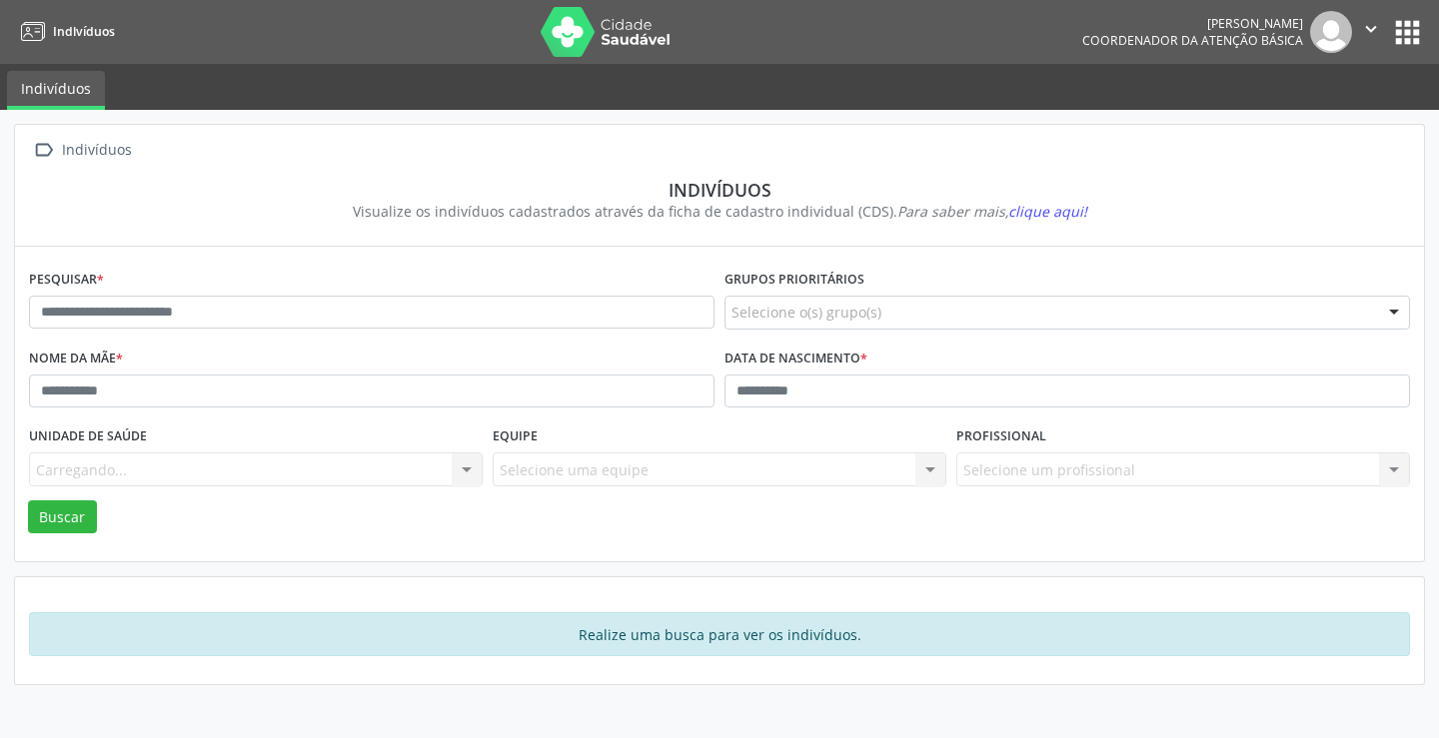 Image resolution: width=1439 pixels, height=738 pixels. I want to click on i: Para saber mais,, so click(992, 211).